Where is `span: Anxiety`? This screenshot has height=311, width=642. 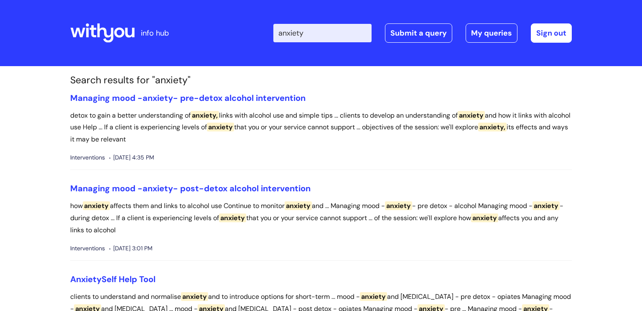 span: Anxiety is located at coordinates (86, 279).